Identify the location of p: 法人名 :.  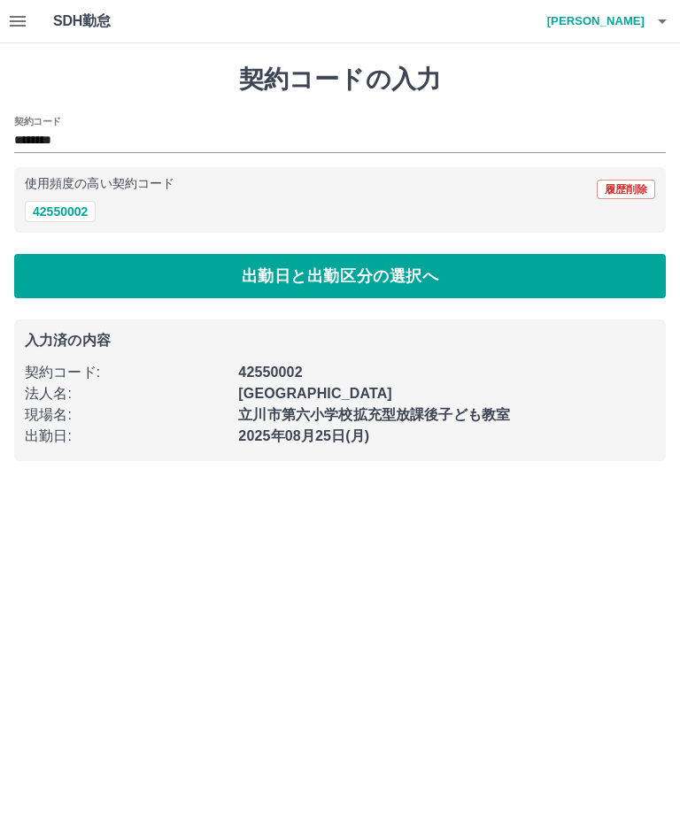
(126, 394).